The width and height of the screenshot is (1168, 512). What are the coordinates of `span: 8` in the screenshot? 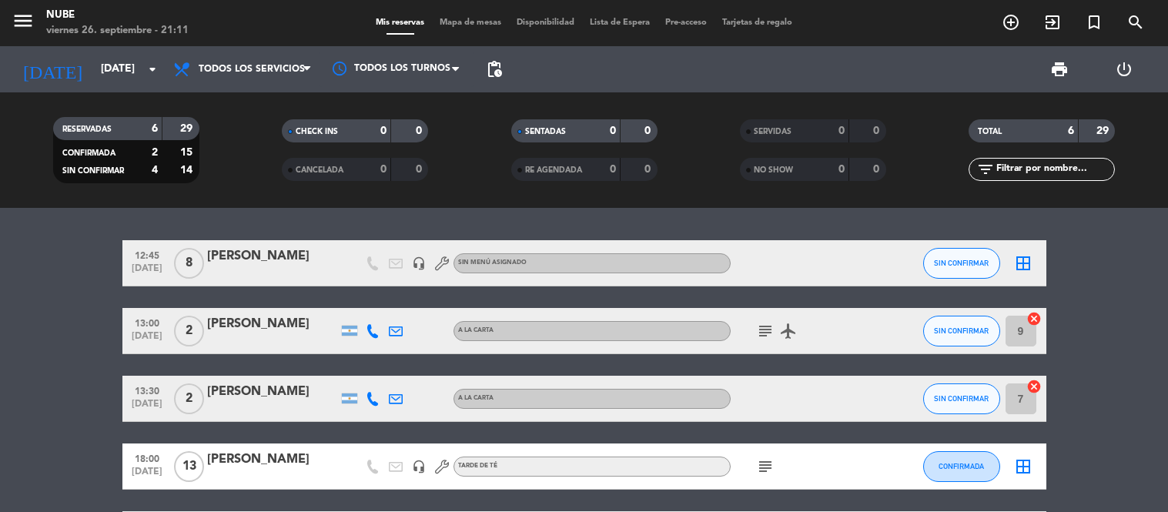 It's located at (189, 263).